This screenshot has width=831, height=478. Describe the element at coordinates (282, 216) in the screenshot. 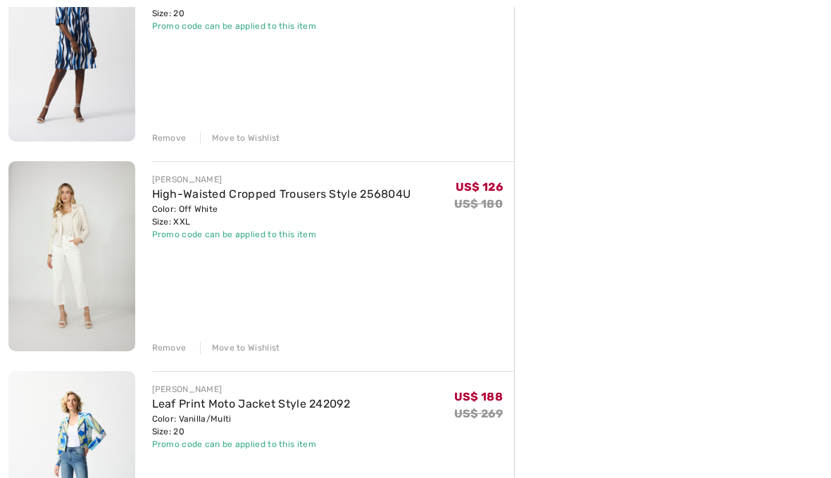

I see `div: Color: Off White Size: XXL` at that location.